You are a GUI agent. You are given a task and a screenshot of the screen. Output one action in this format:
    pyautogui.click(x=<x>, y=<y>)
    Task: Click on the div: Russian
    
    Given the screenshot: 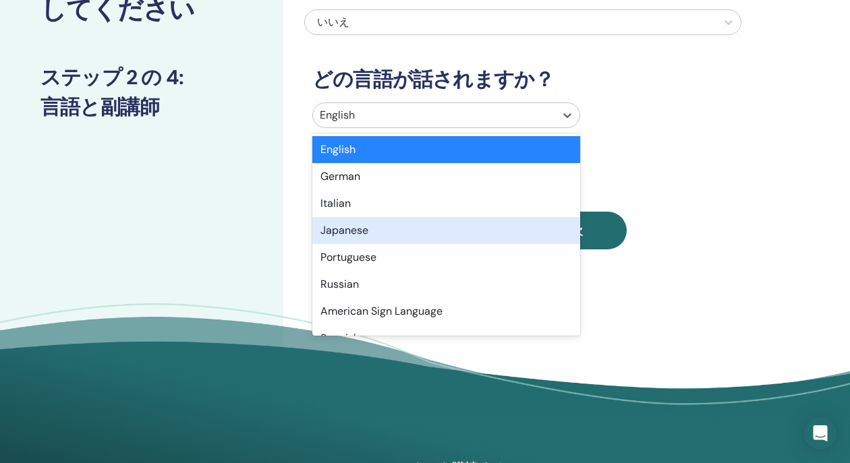 What is the action you would take?
    pyautogui.click(x=446, y=285)
    